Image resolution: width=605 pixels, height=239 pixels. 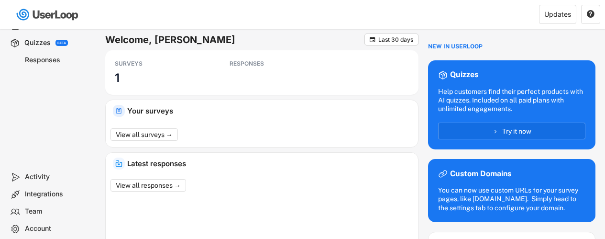 I want to click on div: Updates, so click(x=558, y=14).